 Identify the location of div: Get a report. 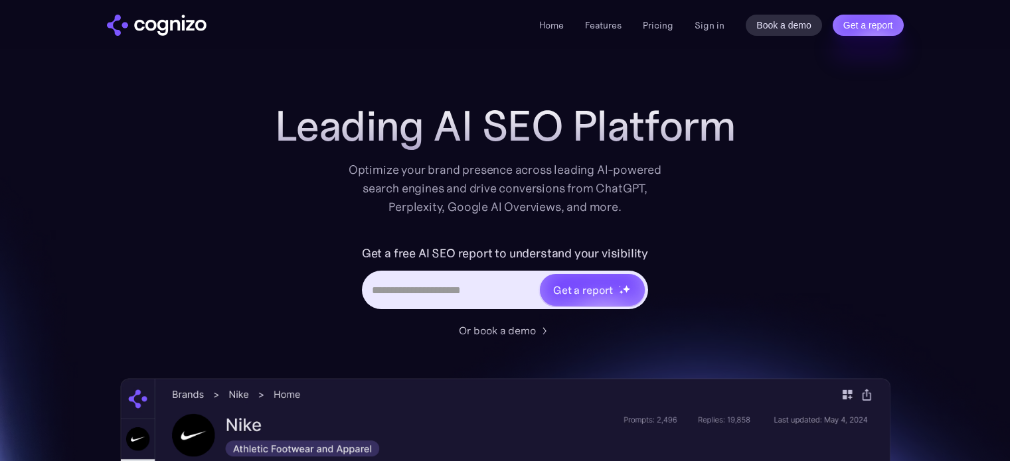
(583, 290).